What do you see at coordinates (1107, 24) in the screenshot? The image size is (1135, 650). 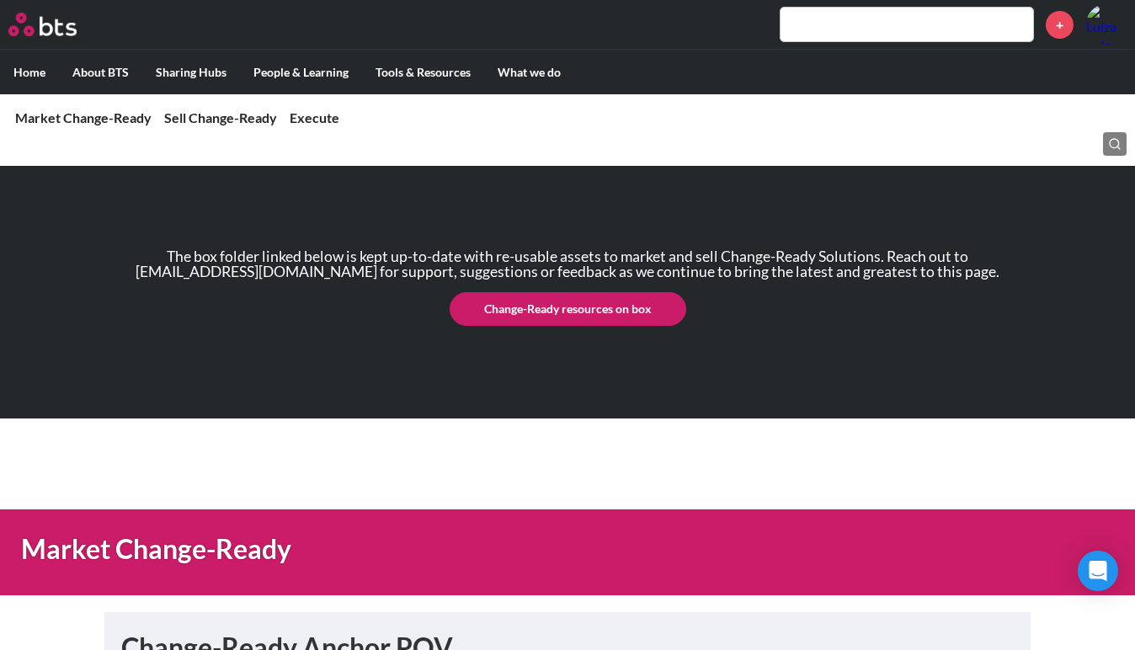 I see `img: Luiza Falcao` at bounding box center [1107, 24].